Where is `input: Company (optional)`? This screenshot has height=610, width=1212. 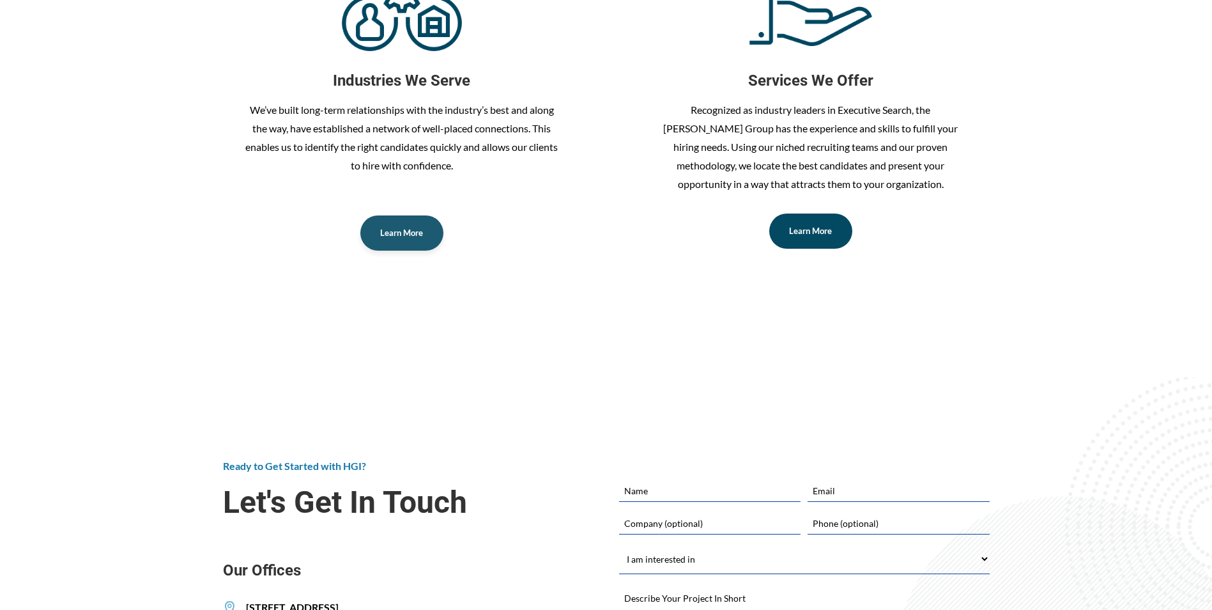 input: Company (optional) is located at coordinates (710, 523).